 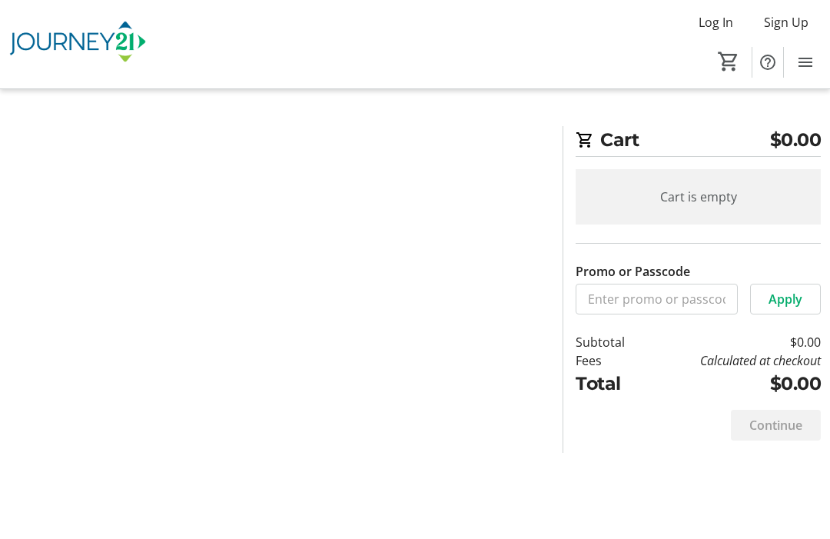 What do you see at coordinates (715, 23) in the screenshot?
I see `button: Log In` at bounding box center [715, 23].